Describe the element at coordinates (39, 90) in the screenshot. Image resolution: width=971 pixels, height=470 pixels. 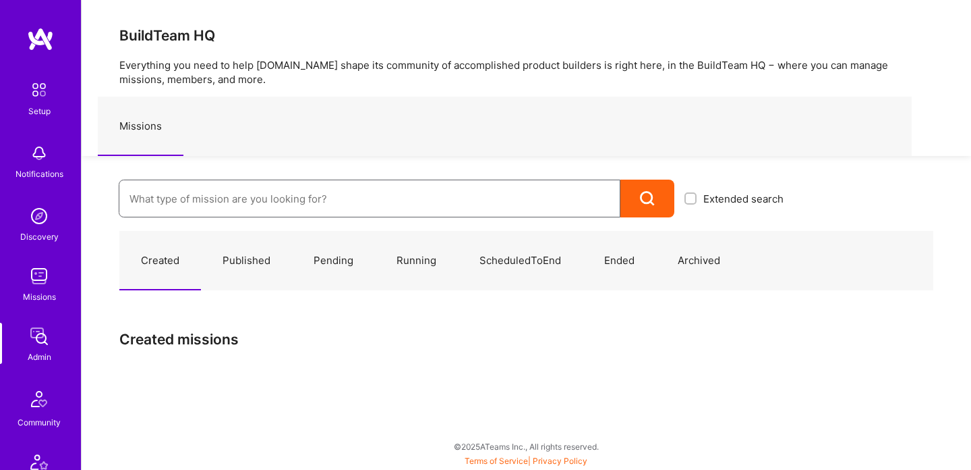
I see `img: setup` at that location.